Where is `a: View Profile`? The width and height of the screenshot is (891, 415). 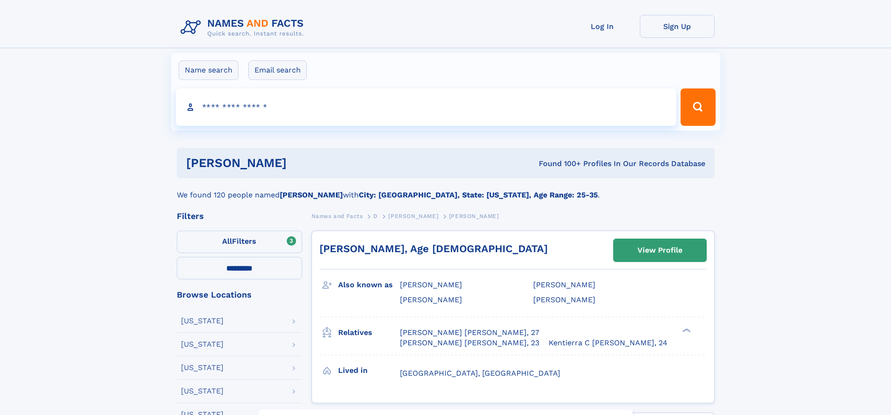
a: View Profile is located at coordinates (660, 250).